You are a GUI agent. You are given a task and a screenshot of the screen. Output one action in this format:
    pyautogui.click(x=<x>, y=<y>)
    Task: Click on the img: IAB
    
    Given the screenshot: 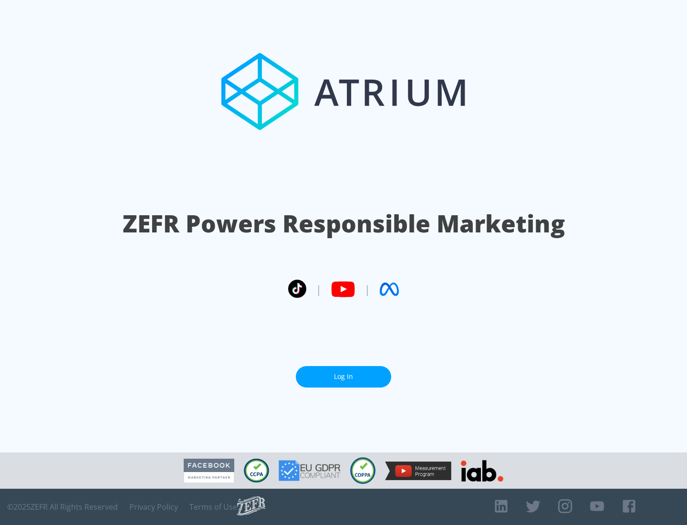 What is the action you would take?
    pyautogui.click(x=482, y=471)
    